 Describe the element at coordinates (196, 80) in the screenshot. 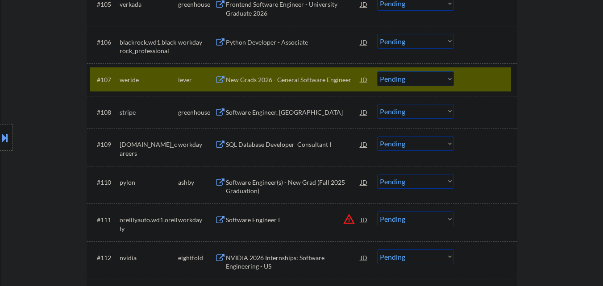

I see `div: lever` at that location.